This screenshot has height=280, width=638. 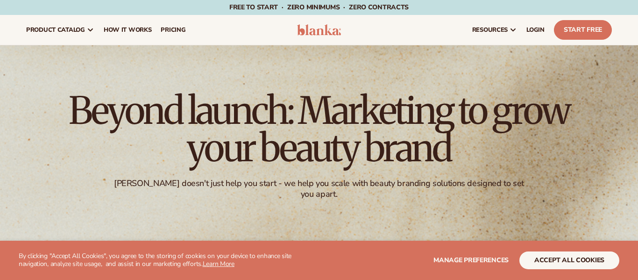 What do you see at coordinates (127, 30) in the screenshot?
I see `span: How It Works` at bounding box center [127, 30].